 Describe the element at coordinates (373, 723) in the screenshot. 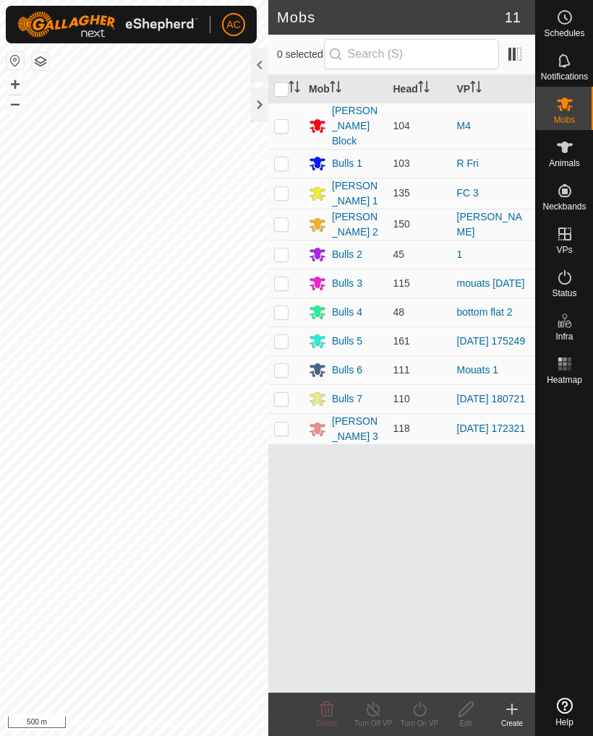

I see `div: Turn Off VP` at that location.